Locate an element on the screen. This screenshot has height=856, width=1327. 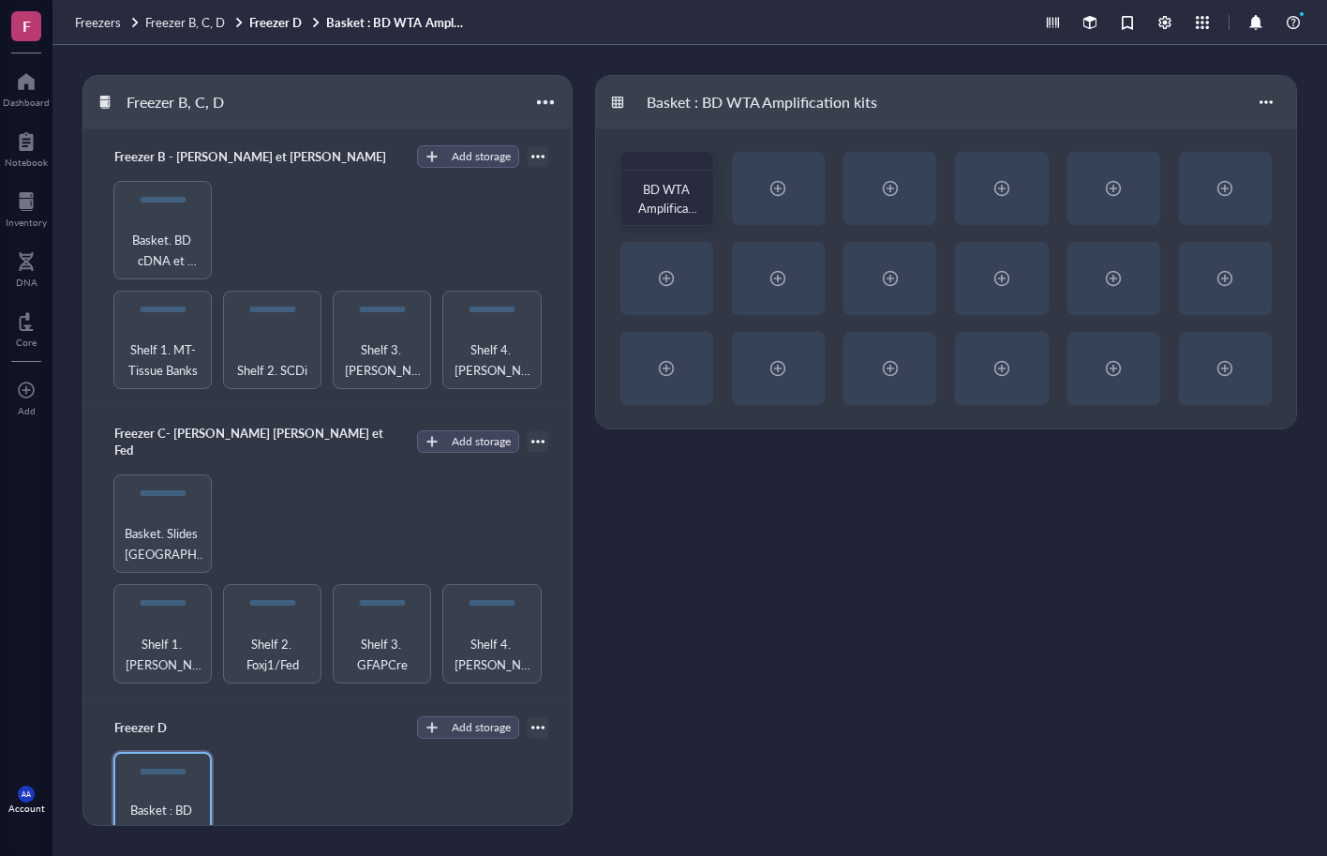
div: Add is located at coordinates (26, 411).